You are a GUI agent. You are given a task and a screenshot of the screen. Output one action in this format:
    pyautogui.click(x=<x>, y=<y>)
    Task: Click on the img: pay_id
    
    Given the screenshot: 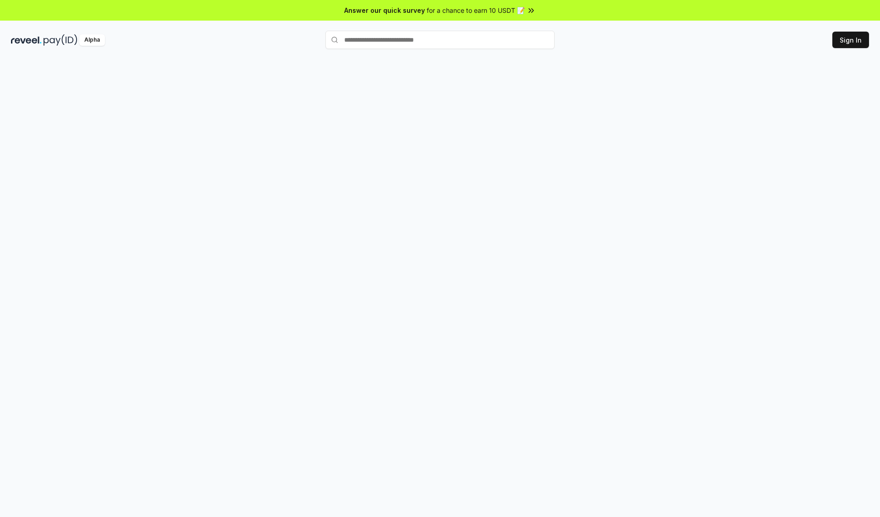 What is the action you would take?
    pyautogui.click(x=60, y=40)
    